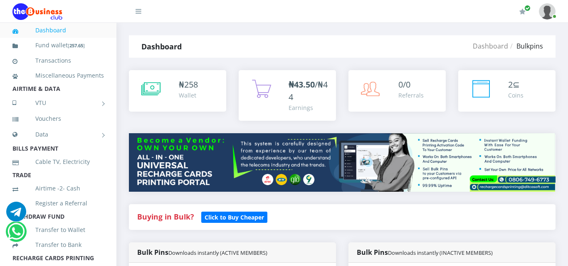 Image resolution: width=568 pixels, height=266 pixels. What do you see at coordinates (58, 61) in the screenshot?
I see `a: Transactions` at bounding box center [58, 61].